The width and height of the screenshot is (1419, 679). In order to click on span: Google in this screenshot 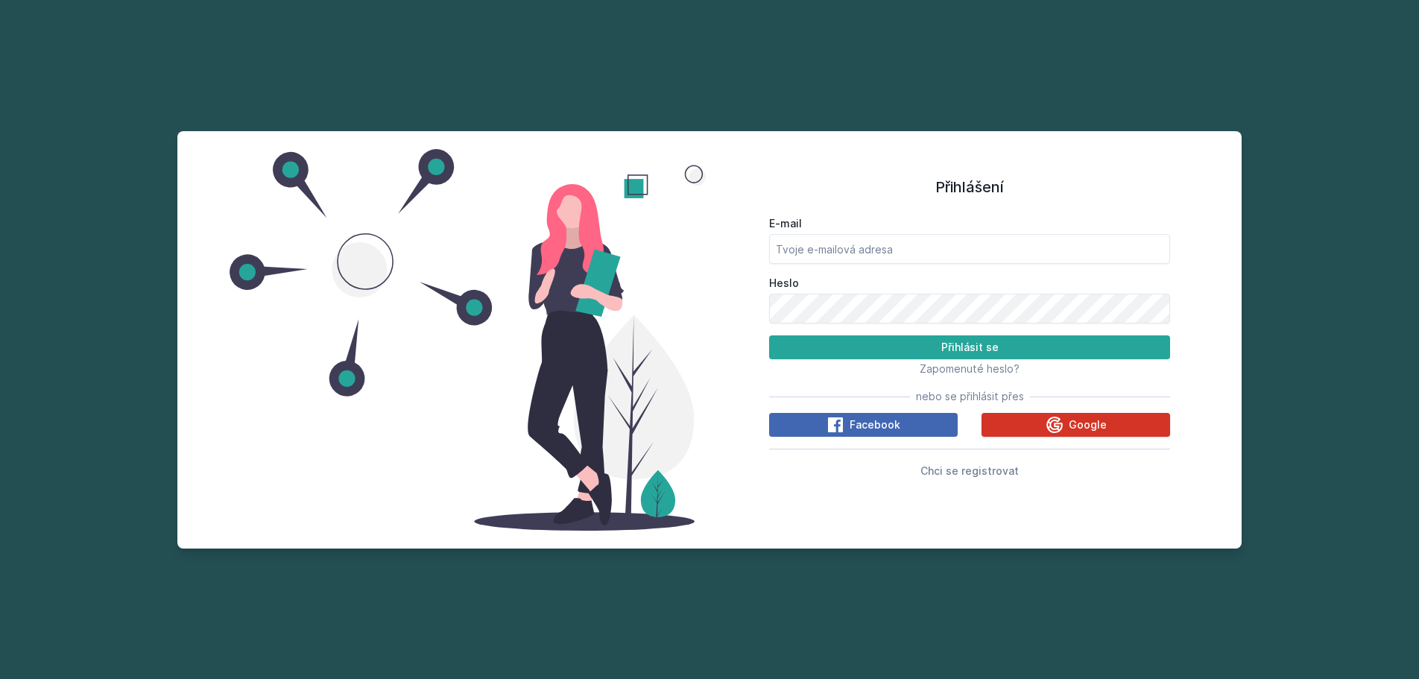, I will do `click(1088, 425)`.